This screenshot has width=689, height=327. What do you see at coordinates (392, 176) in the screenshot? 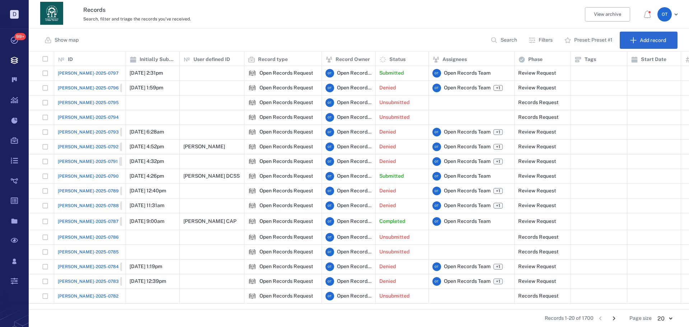
I see `p: Submitted` at bounding box center [392, 176].